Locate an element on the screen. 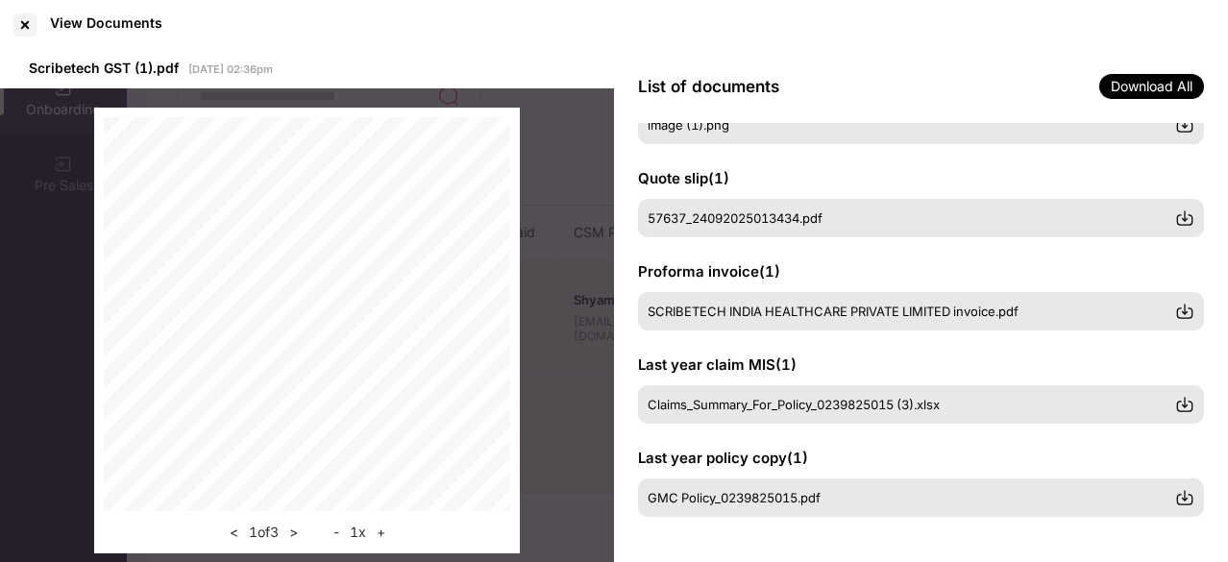 The width and height of the screenshot is (1228, 562). span: Quote slip ( 1 ) is located at coordinates (683, 178).